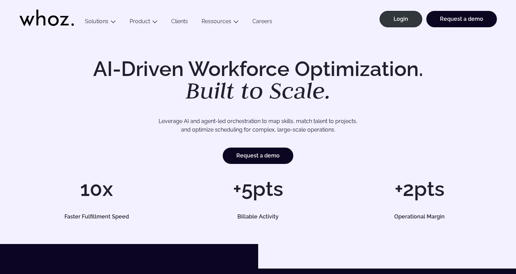  What do you see at coordinates (144, 23) in the screenshot?
I see `button: Product` at bounding box center [144, 23].